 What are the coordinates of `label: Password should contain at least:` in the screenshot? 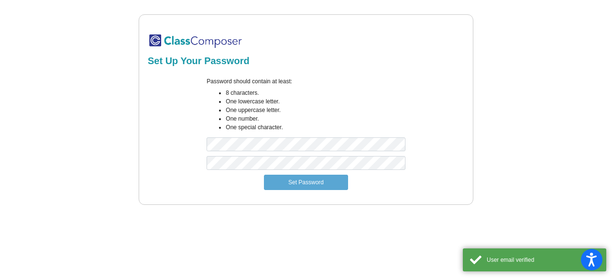 It's located at (249, 81).